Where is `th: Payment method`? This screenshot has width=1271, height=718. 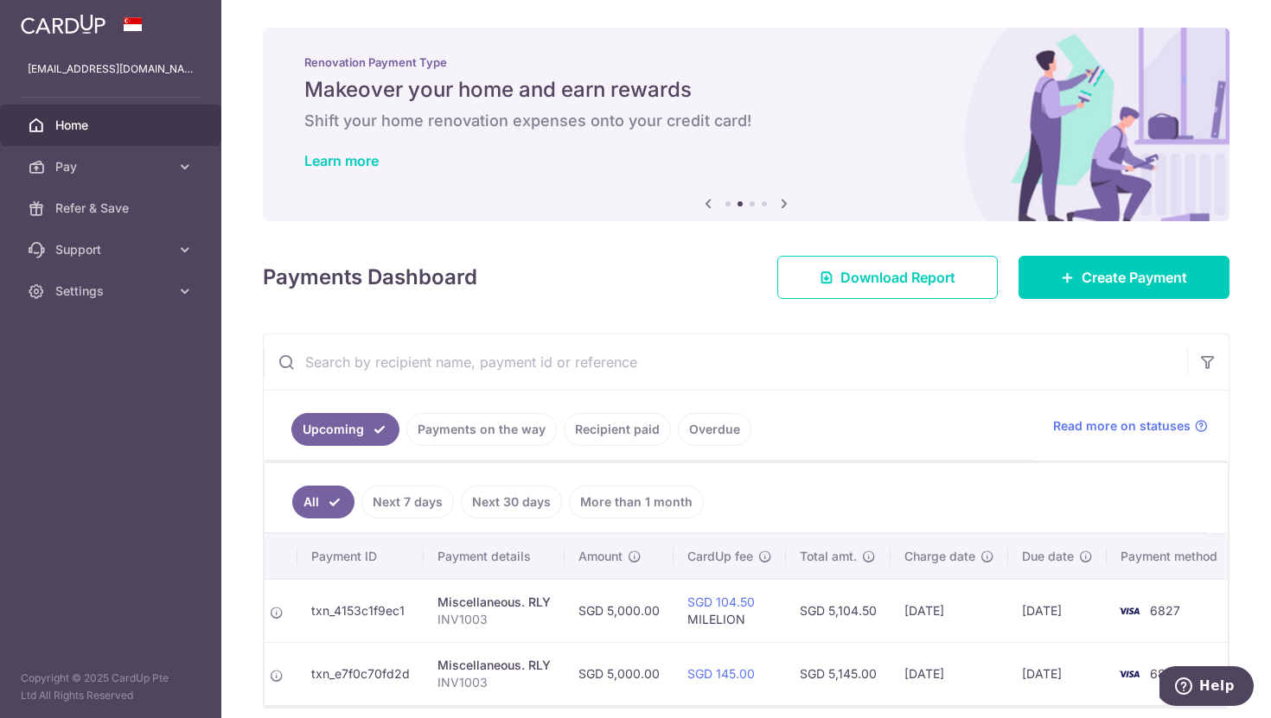 th: Payment method is located at coordinates (1172, 557).